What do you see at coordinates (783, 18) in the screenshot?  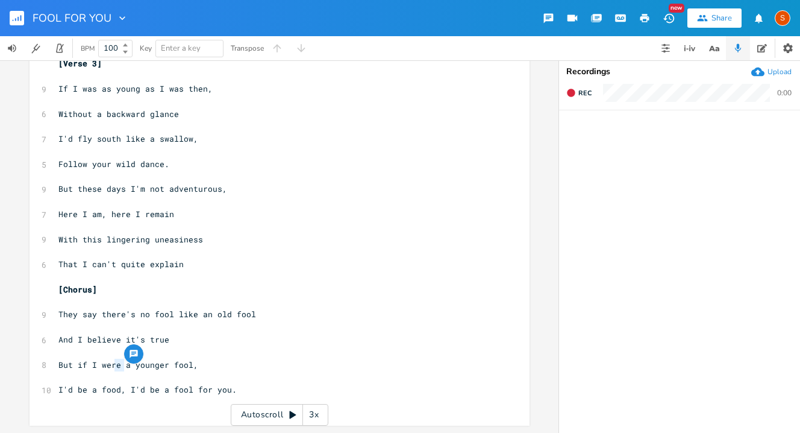 I see `button: S` at bounding box center [783, 18].